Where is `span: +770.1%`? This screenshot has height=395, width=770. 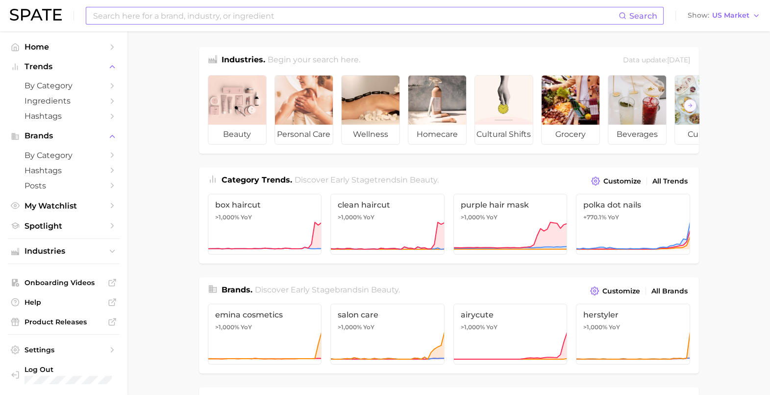 span: +770.1% is located at coordinates (595, 217).